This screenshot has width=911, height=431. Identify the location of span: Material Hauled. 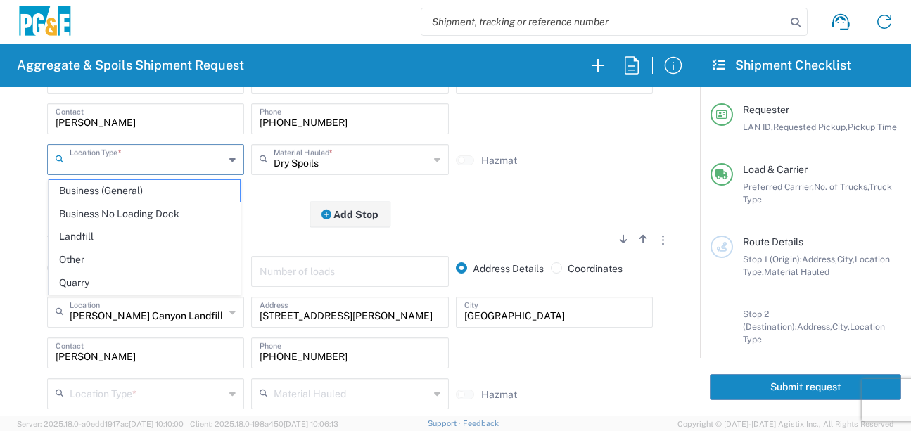
(796, 271).